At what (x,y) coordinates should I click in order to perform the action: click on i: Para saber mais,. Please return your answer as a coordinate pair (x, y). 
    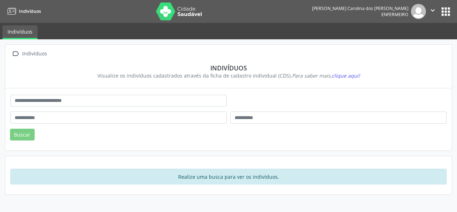
    Looking at the image, I should click on (326, 75).